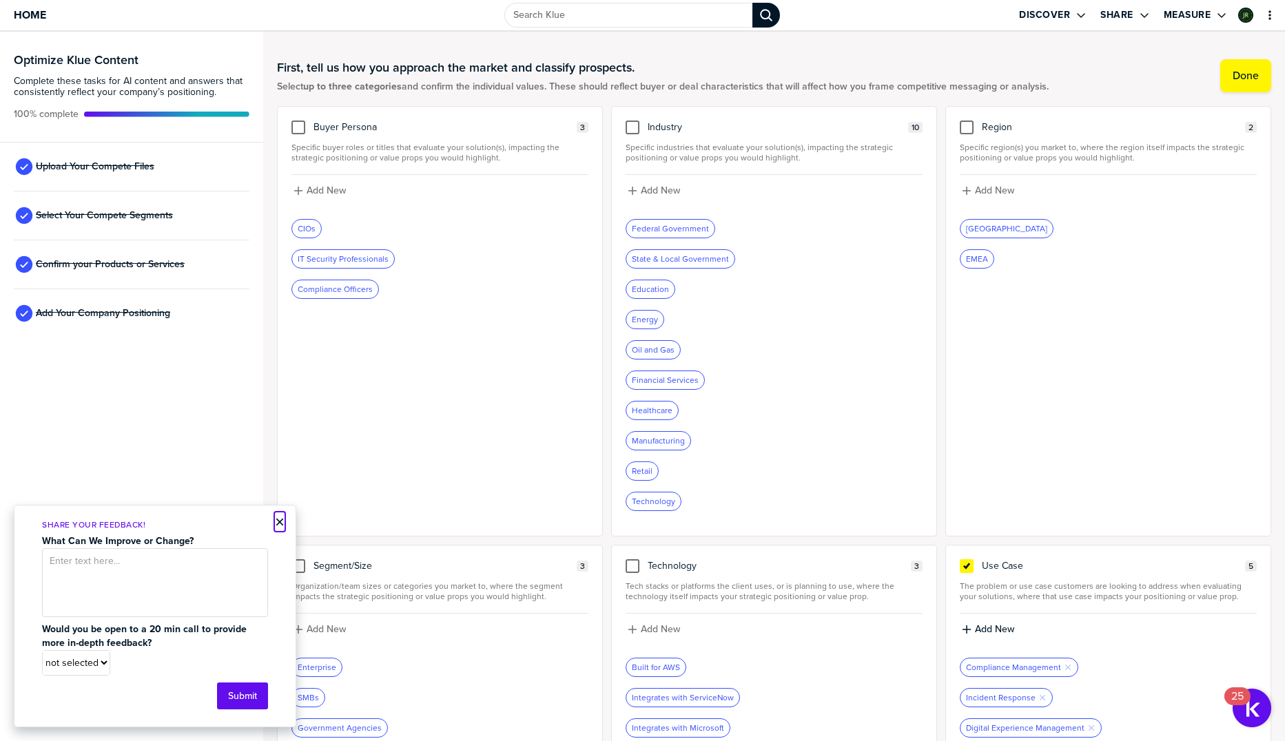 The height and width of the screenshot is (741, 1285). I want to click on button: Submit, so click(243, 696).